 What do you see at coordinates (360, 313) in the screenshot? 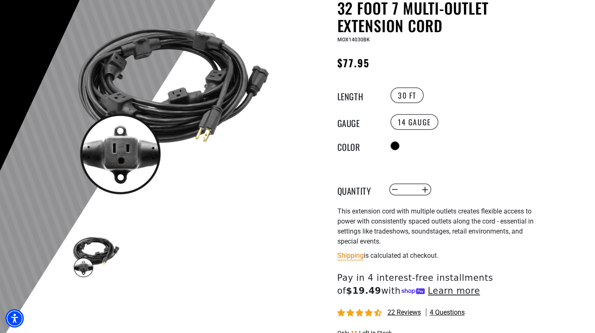
I see `span: 4.73 stars` at bounding box center [360, 313].